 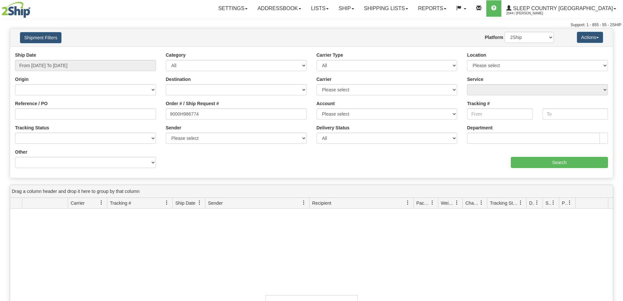 I want to click on span: Weight, so click(x=448, y=203).